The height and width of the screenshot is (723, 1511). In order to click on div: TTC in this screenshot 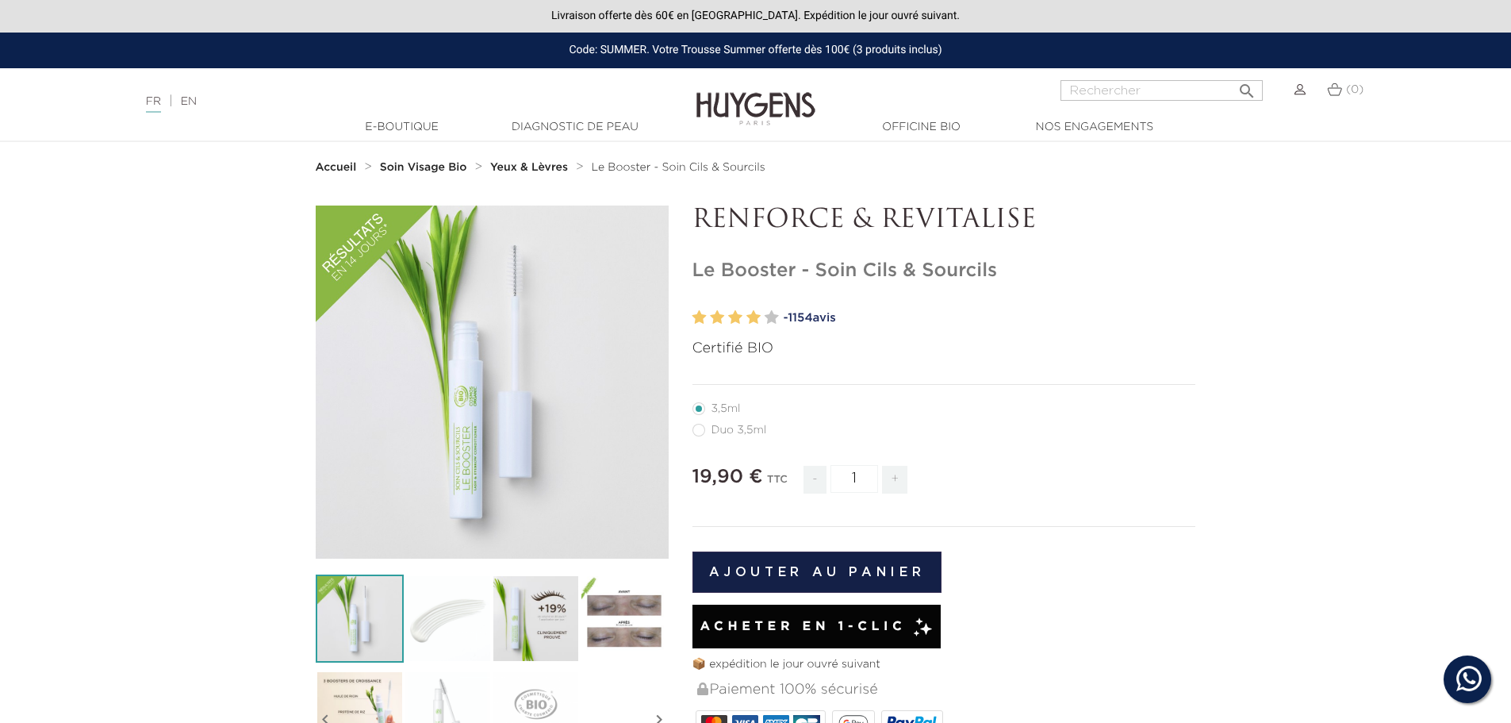, I will do `click(777, 484)`.